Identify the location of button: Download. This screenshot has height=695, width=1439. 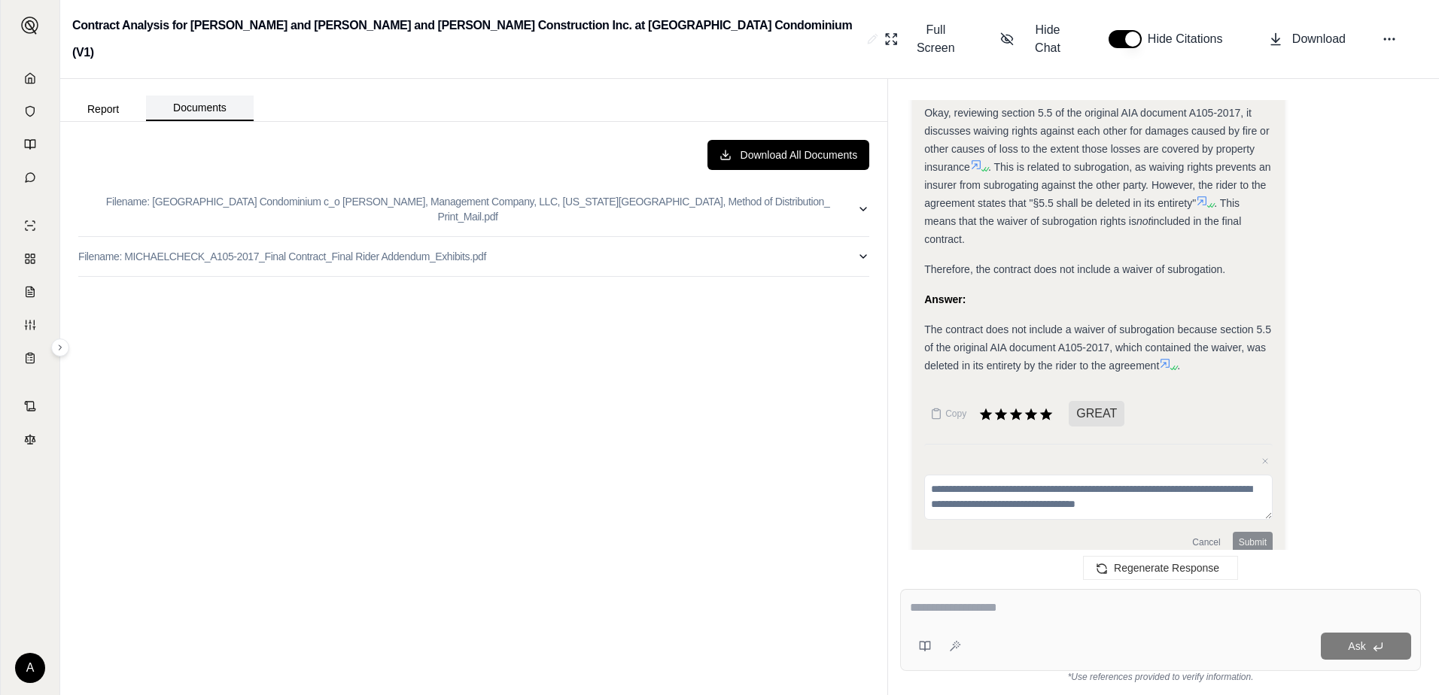
(1306, 39).